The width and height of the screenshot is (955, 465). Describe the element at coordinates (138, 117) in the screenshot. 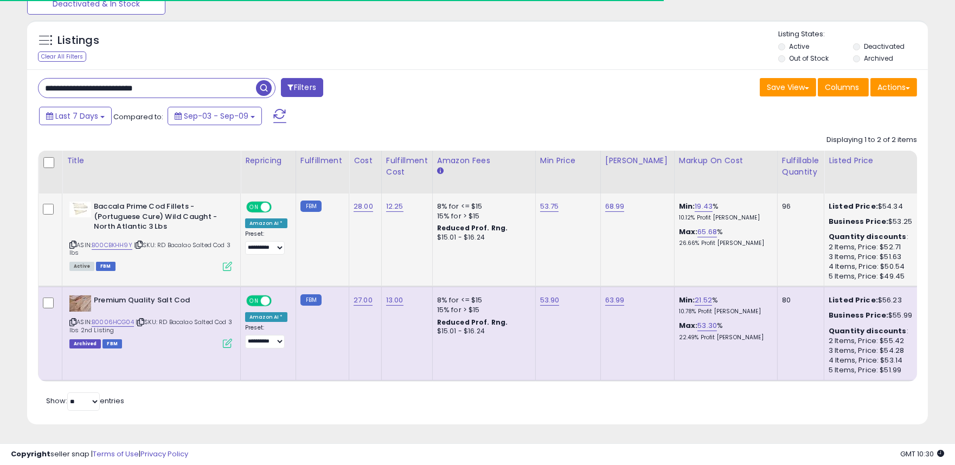

I see `span: Compared to:` at that location.